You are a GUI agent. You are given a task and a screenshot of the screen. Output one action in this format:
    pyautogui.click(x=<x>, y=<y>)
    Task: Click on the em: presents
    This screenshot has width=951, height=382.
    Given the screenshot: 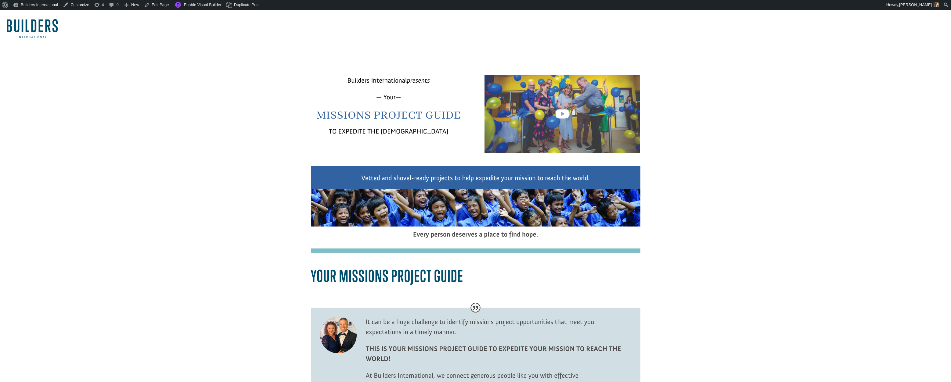 What is the action you would take?
    pyautogui.click(x=418, y=80)
    